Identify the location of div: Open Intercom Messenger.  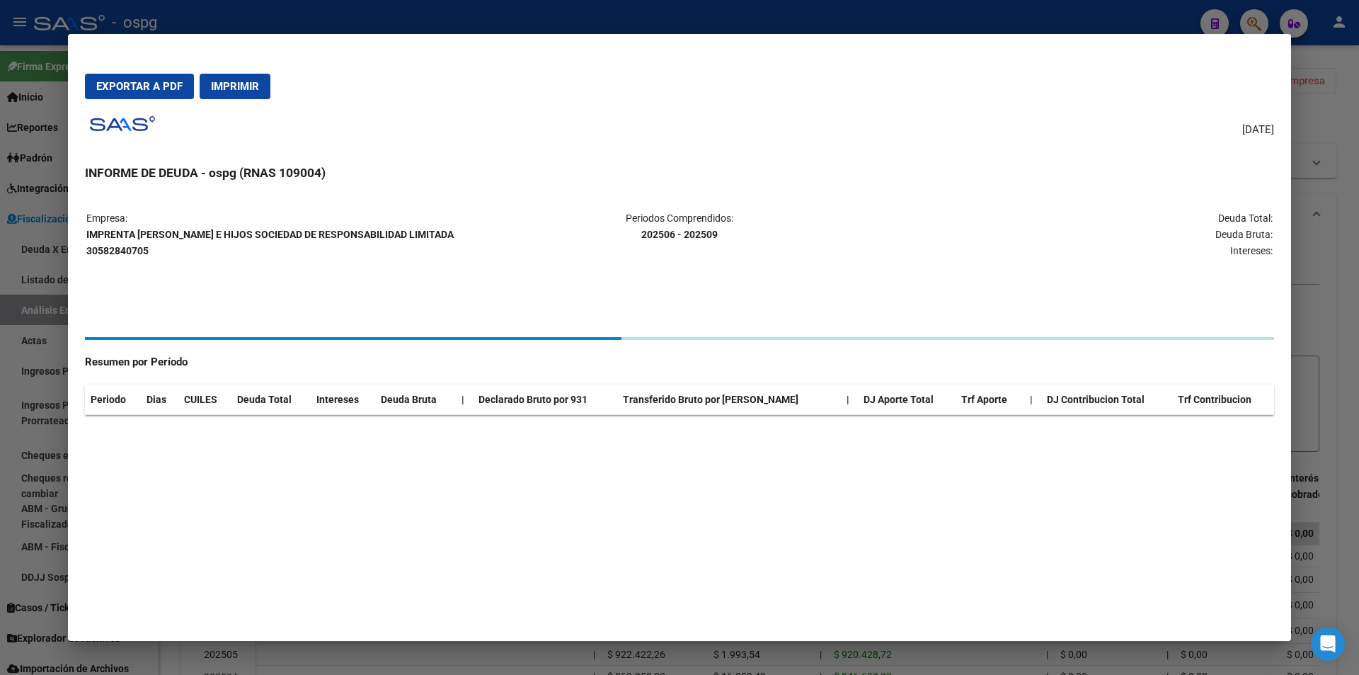
(1328, 643).